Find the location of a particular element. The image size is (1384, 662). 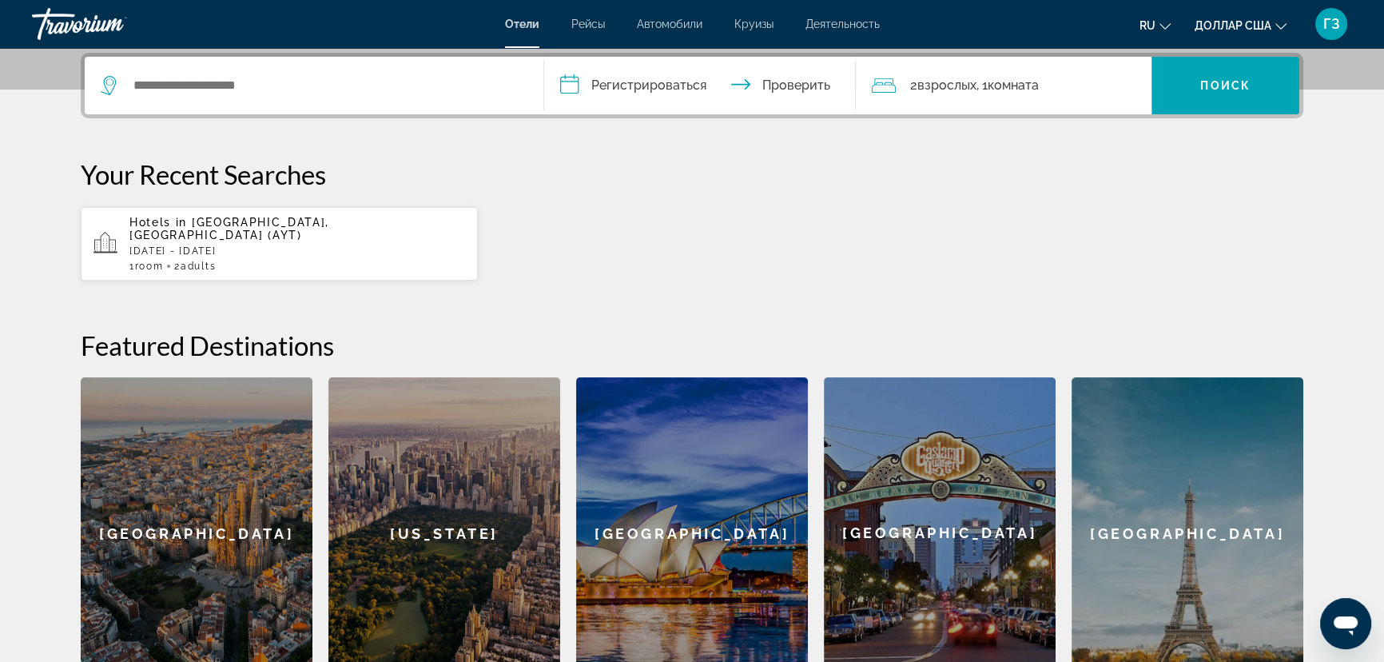

font: ГЗ is located at coordinates (1331, 23).